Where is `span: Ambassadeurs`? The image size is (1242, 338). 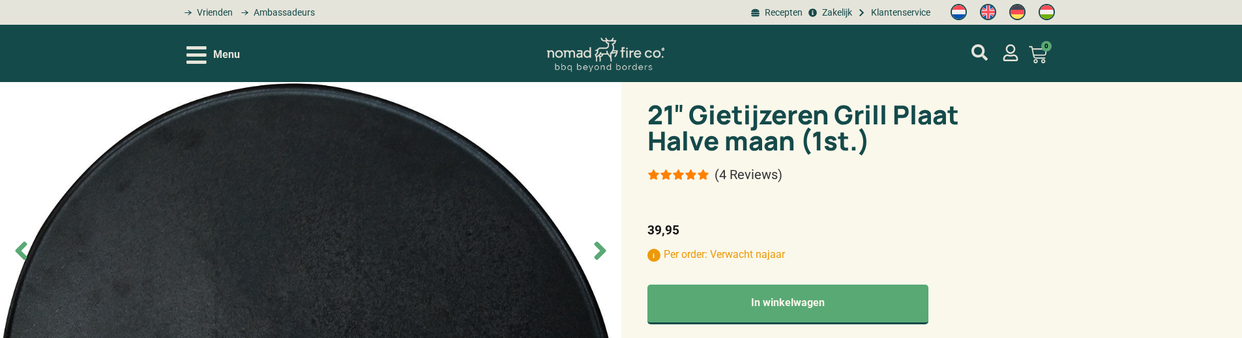 span: Ambassadeurs is located at coordinates (282, 12).